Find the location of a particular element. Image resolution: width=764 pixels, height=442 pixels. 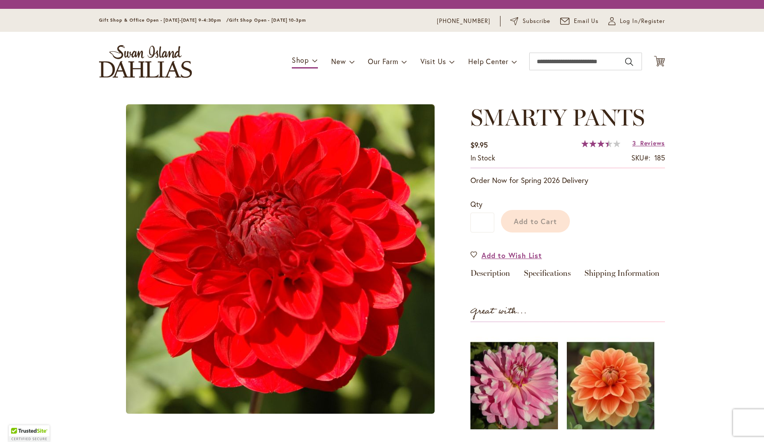

div: Detailed Product Info is located at coordinates (568, 275).